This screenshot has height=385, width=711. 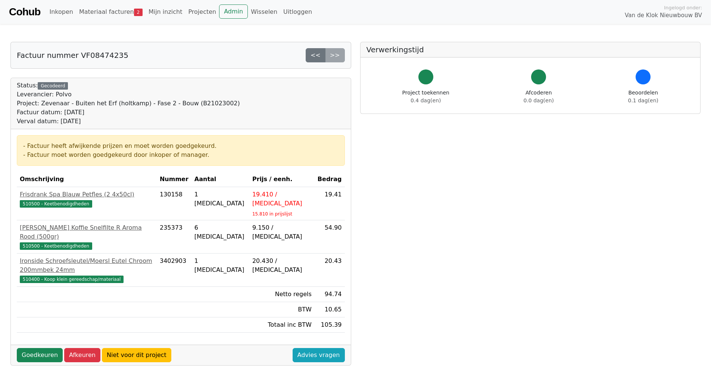 What do you see at coordinates (330, 179) in the screenshot?
I see `th: Bedrag` at bounding box center [330, 179].